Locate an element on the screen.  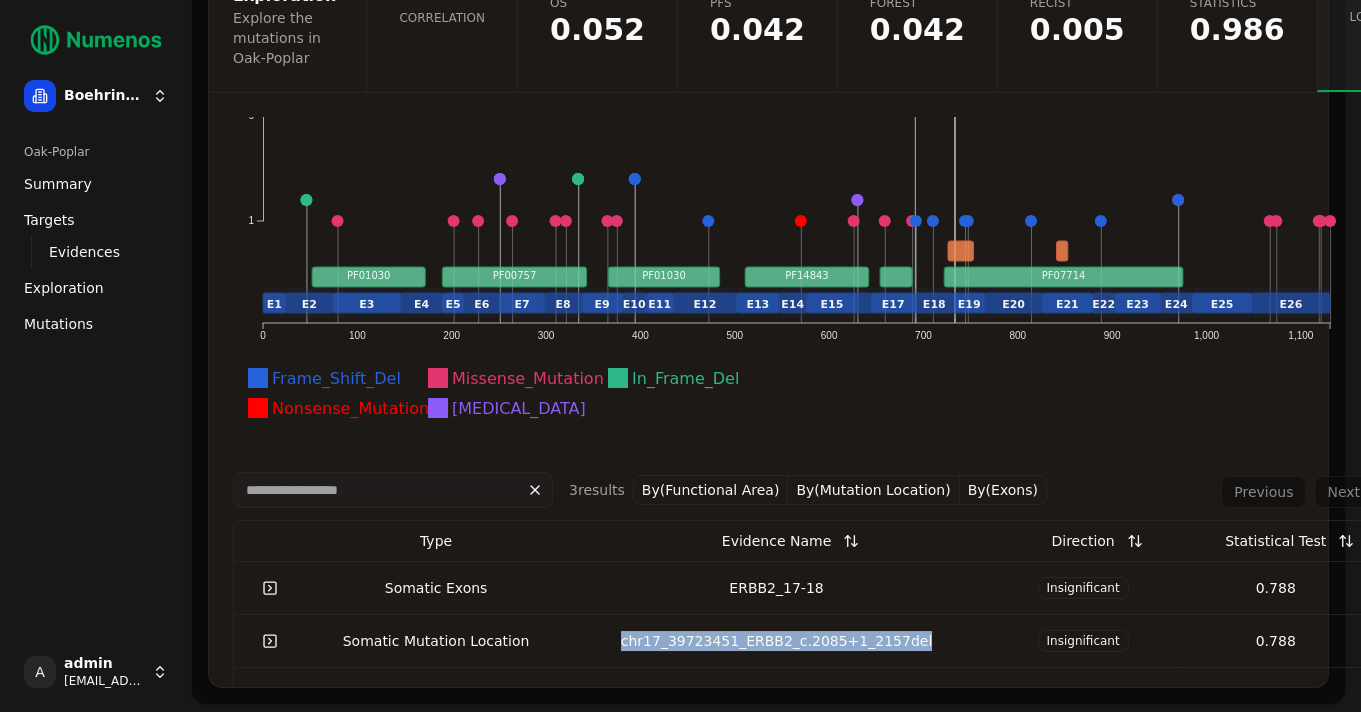
div: chr17_39723451_ERBB2_c.2085+1_2157del is located at coordinates (776, 641).